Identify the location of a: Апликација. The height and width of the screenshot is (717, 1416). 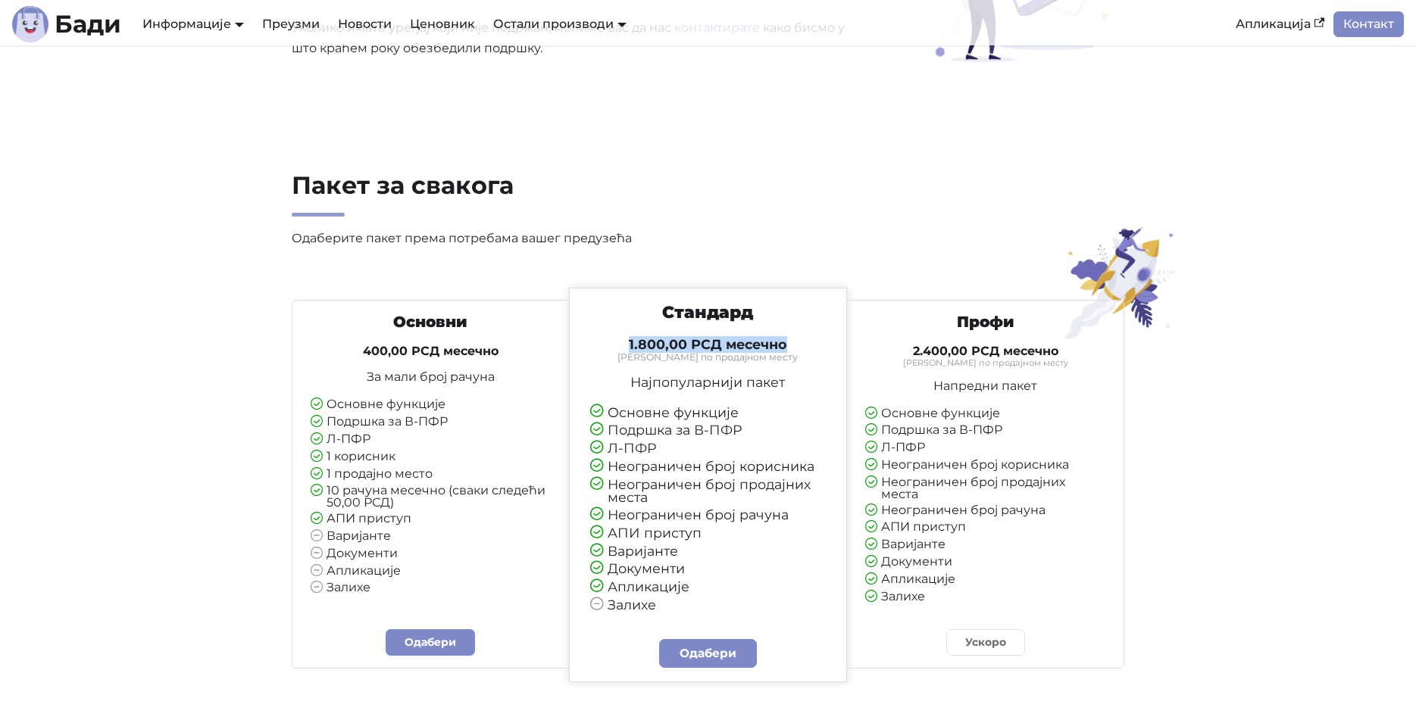
(1279, 24).